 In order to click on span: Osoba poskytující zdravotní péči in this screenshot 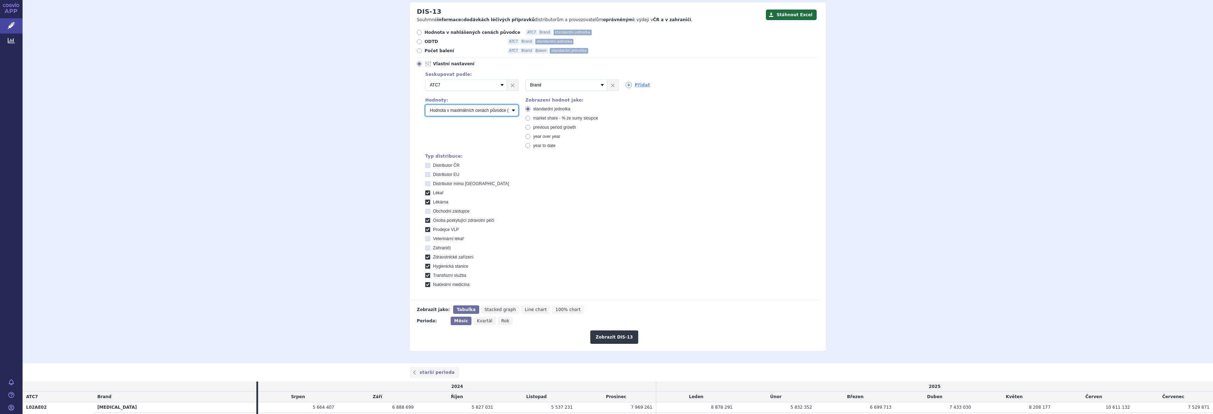, I will do `click(463, 220)`.